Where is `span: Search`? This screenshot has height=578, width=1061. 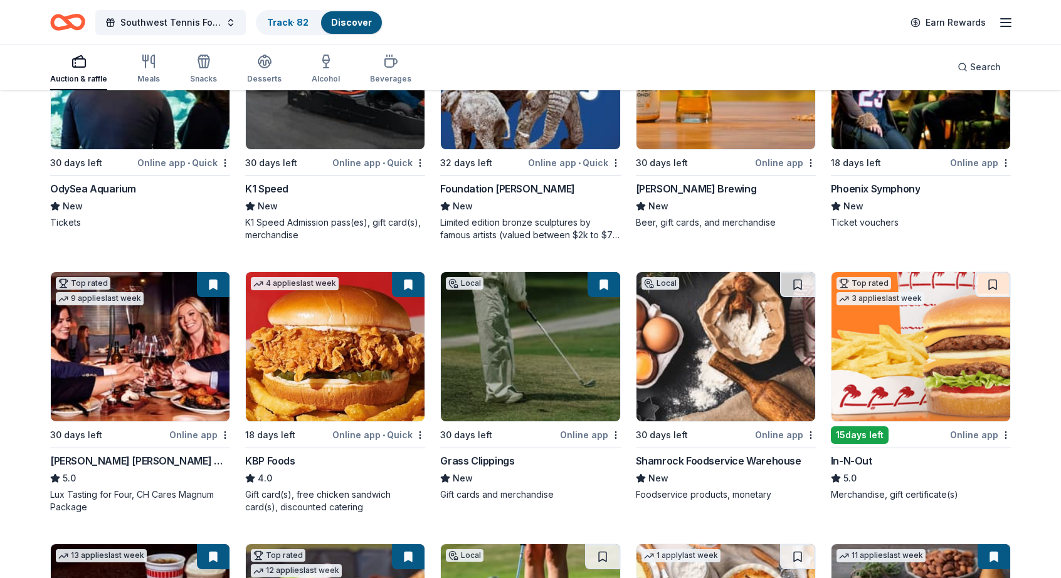 span: Search is located at coordinates (985, 67).